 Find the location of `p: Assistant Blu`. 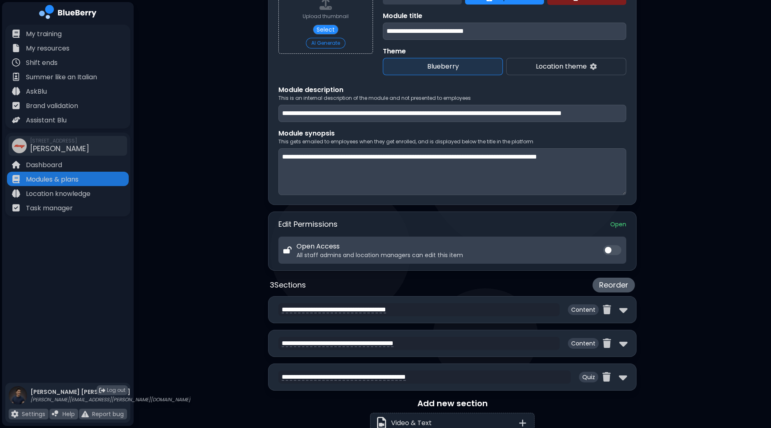

p: Assistant Blu is located at coordinates (46, 120).